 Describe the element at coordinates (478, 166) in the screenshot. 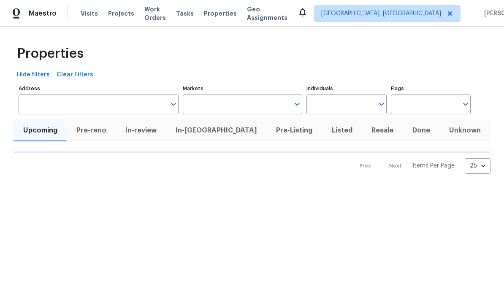

I see `div: 25` at that location.